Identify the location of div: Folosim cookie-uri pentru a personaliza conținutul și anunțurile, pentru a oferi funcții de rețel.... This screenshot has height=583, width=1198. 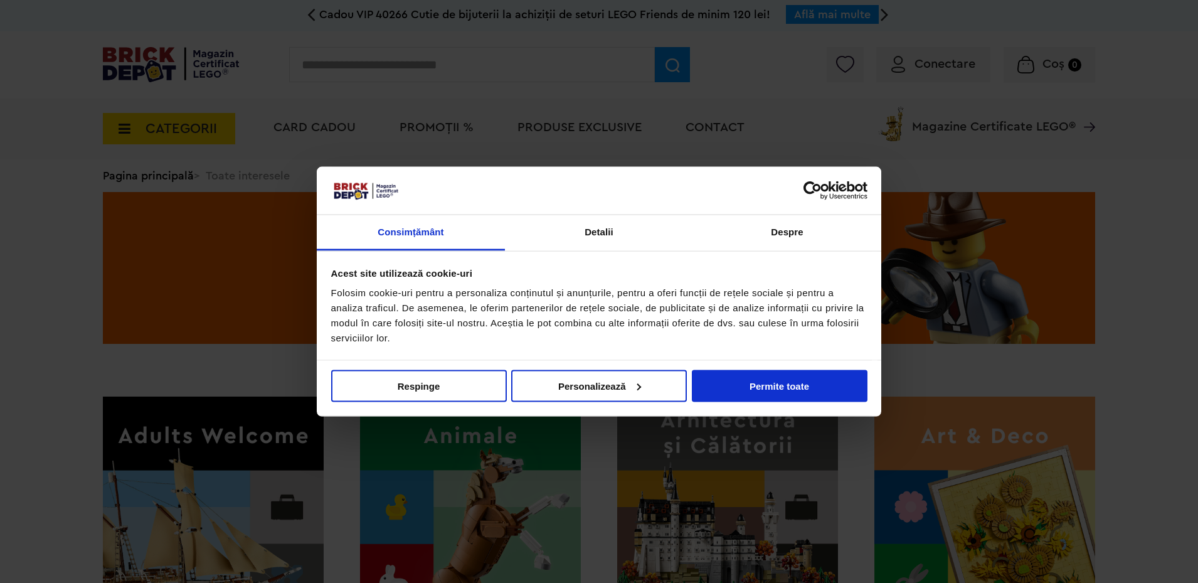
(599, 315).